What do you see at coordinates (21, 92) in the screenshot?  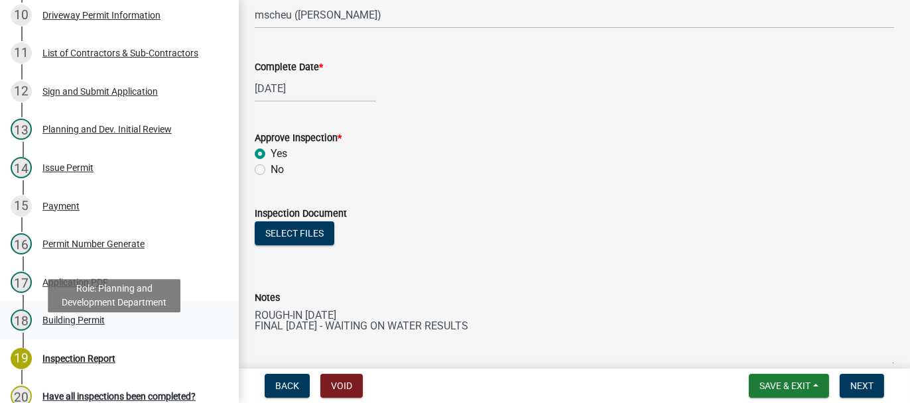 I see `div: 12` at bounding box center [21, 92].